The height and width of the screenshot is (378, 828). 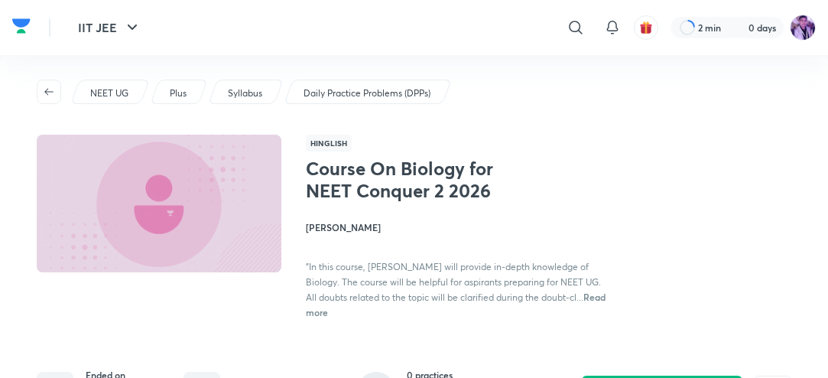 What do you see at coordinates (456, 304) in the screenshot?
I see `span: Read more` at bounding box center [456, 304].